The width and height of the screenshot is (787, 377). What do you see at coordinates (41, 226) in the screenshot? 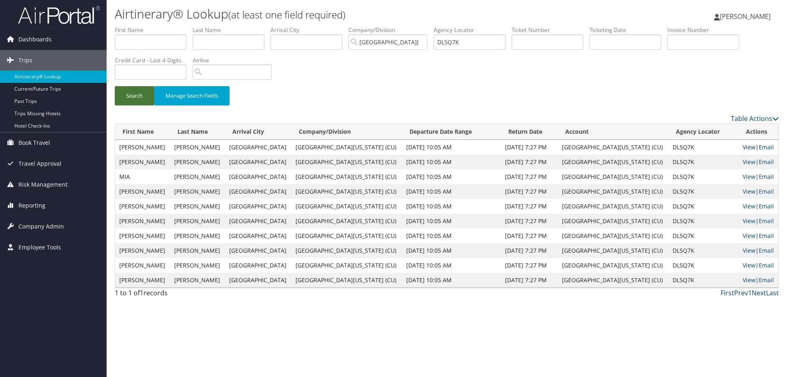
I see `span: Company Admin` at bounding box center [41, 226].